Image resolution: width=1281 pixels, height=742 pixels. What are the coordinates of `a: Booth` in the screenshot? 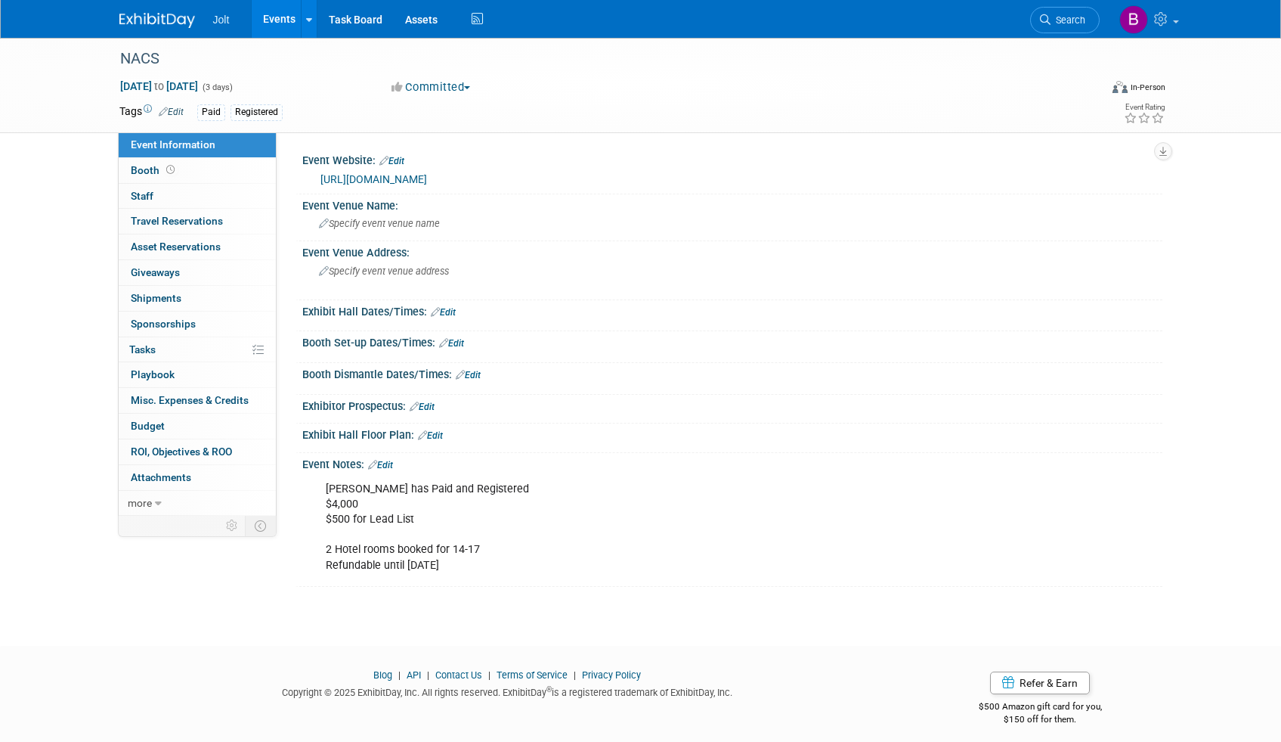 It's located at (197, 170).